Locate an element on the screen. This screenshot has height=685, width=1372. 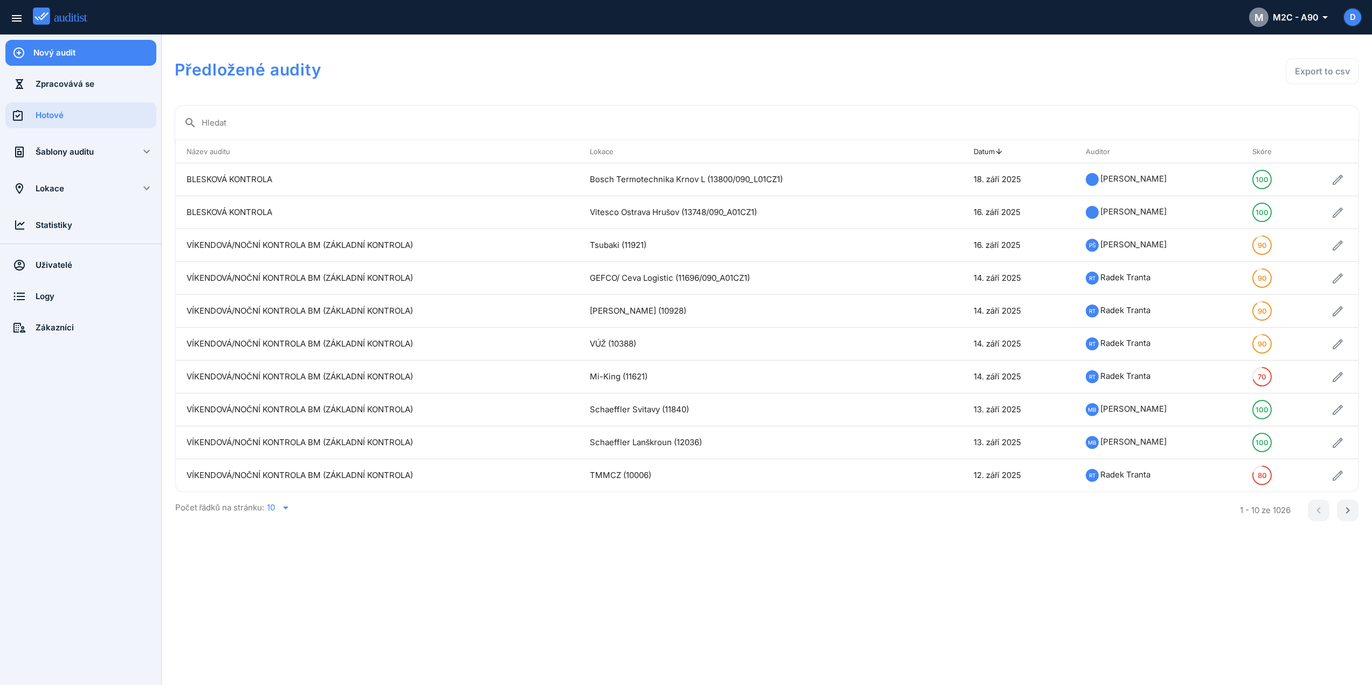
div: 70 is located at coordinates (1262, 377).